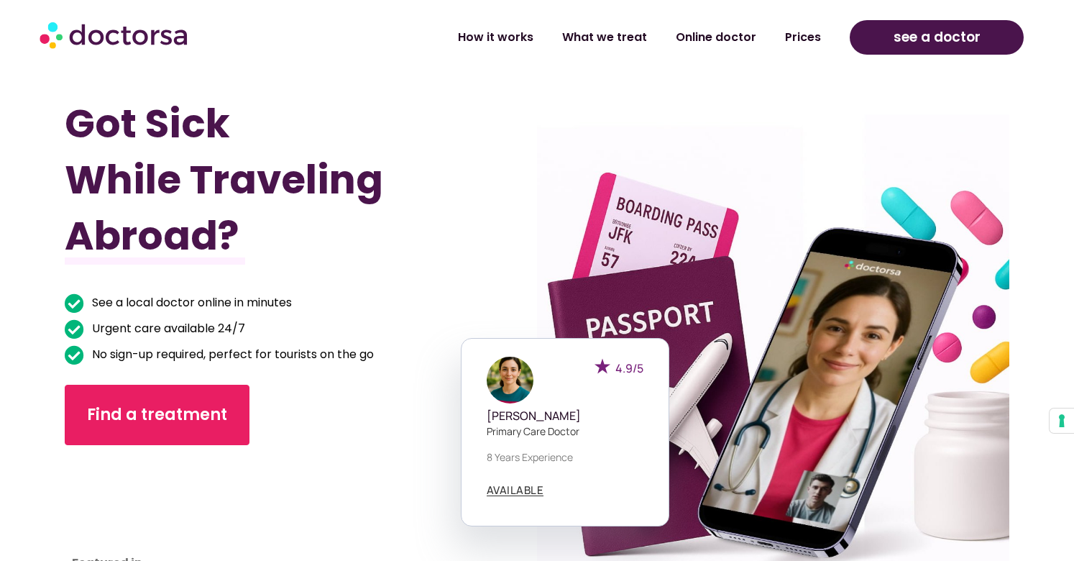 Image resolution: width=1074 pixels, height=561 pixels. What do you see at coordinates (604, 37) in the screenshot?
I see `a: What we treat` at bounding box center [604, 37].